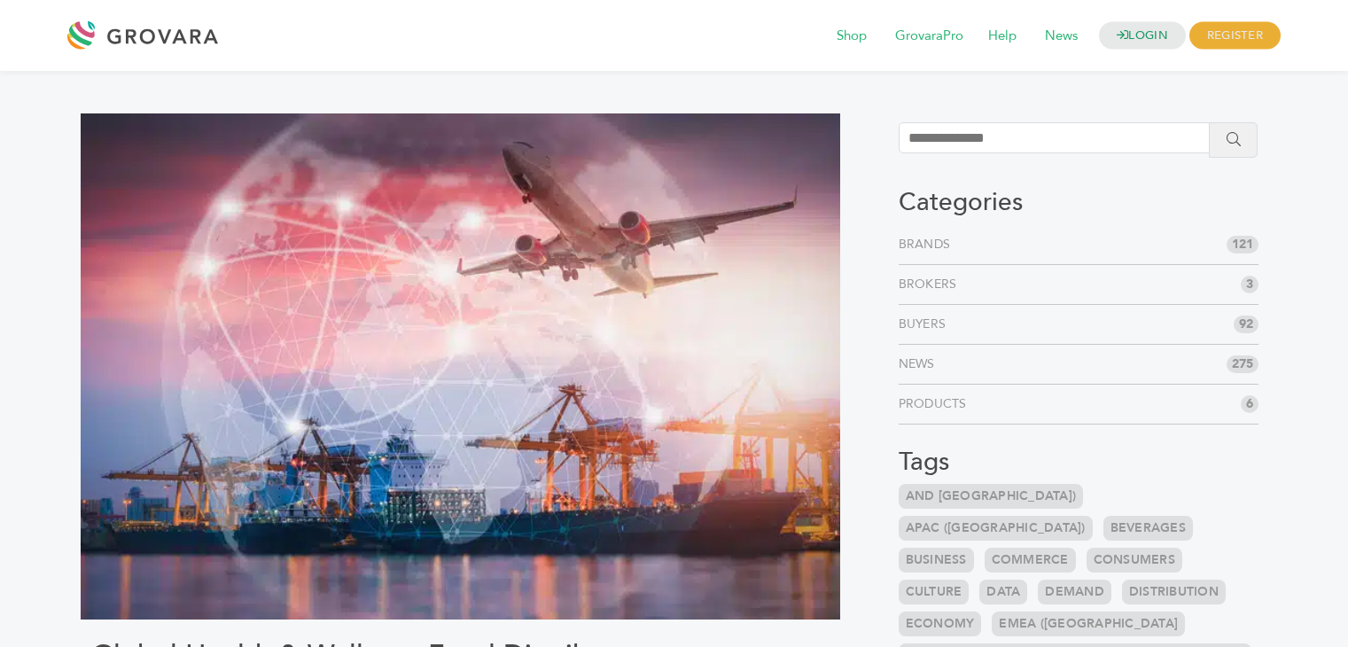  What do you see at coordinates (1148, 528) in the screenshot?
I see `a: Beverages` at bounding box center [1148, 528].